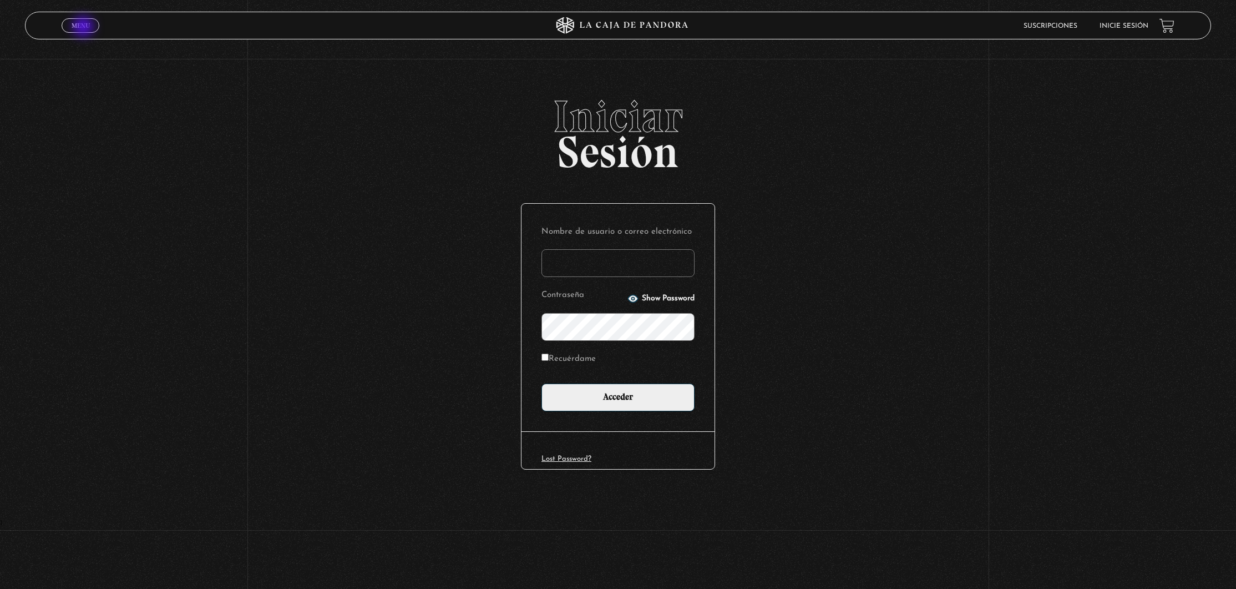 The width and height of the screenshot is (1236, 589). Describe the element at coordinates (583, 295) in the screenshot. I see `label: Contraseña` at that location.